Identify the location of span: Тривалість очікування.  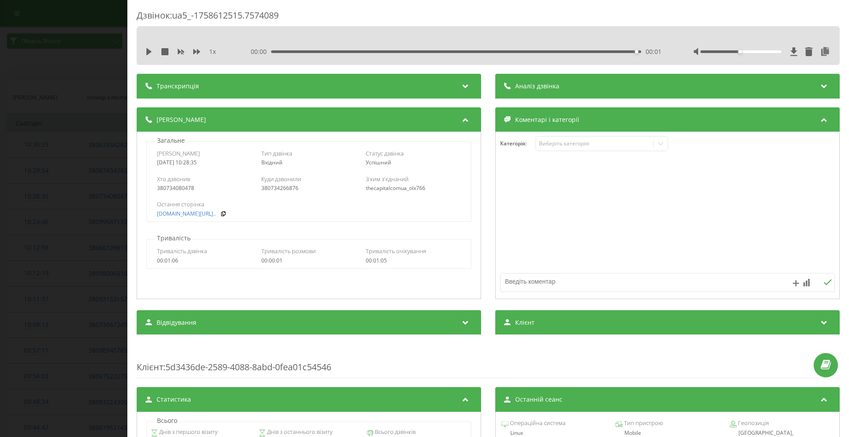
(396, 251).